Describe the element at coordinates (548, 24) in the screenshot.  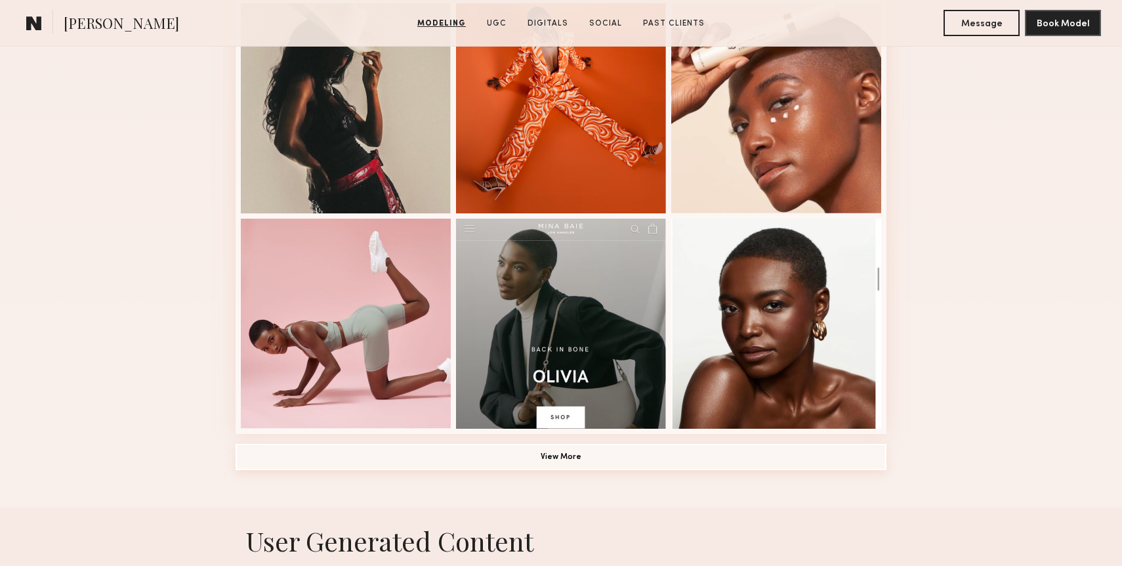
I see `a: Digitals` at that location.